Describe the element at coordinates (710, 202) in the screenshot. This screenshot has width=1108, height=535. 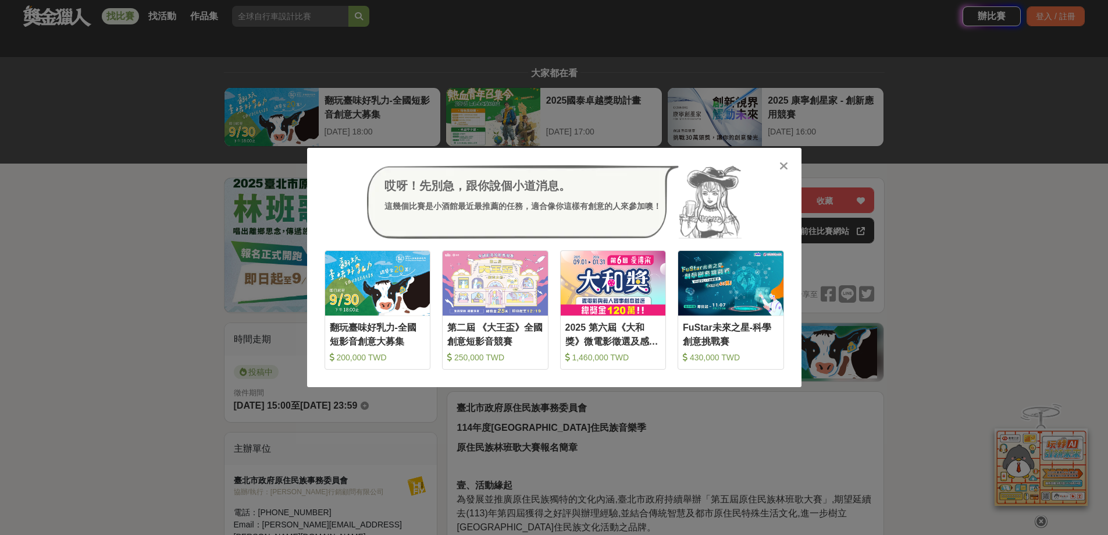
I see `img: Avatar` at that location.